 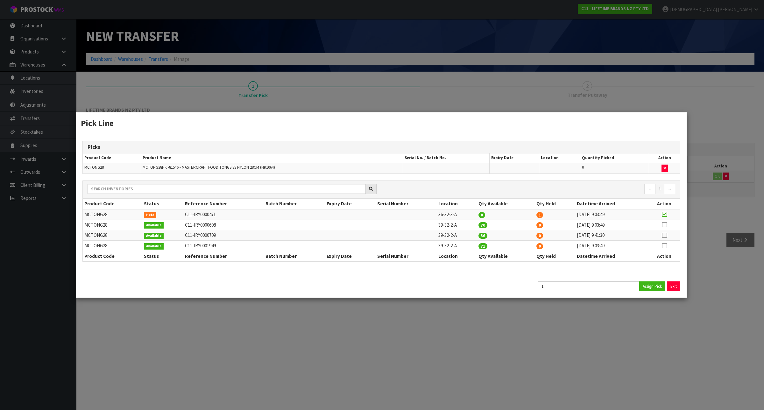 What do you see at coordinates (209, 167) in the screenshot?
I see `span: MCTONG28HK -81546 - MASTERCRAFT FOOD TONGS SS NYLON 28CM (HK1064)` at bounding box center [209, 167].